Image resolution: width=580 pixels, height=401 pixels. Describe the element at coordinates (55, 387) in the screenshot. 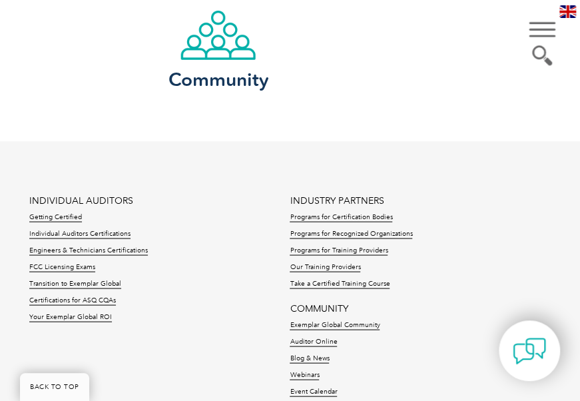

I see `a: BACK TO TOP` at that location.